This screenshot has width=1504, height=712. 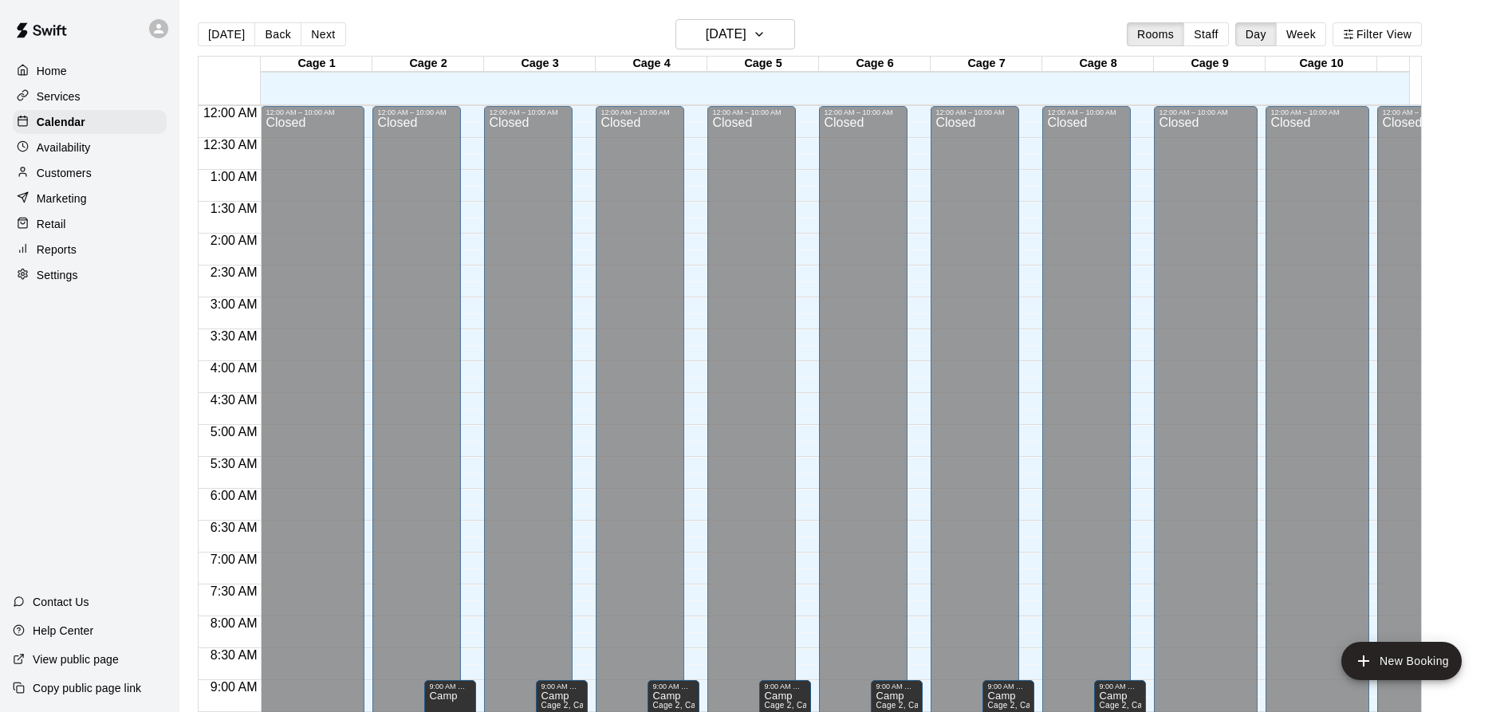 What do you see at coordinates (234, 495) in the screenshot?
I see `span: 6:00 AM` at bounding box center [234, 495].